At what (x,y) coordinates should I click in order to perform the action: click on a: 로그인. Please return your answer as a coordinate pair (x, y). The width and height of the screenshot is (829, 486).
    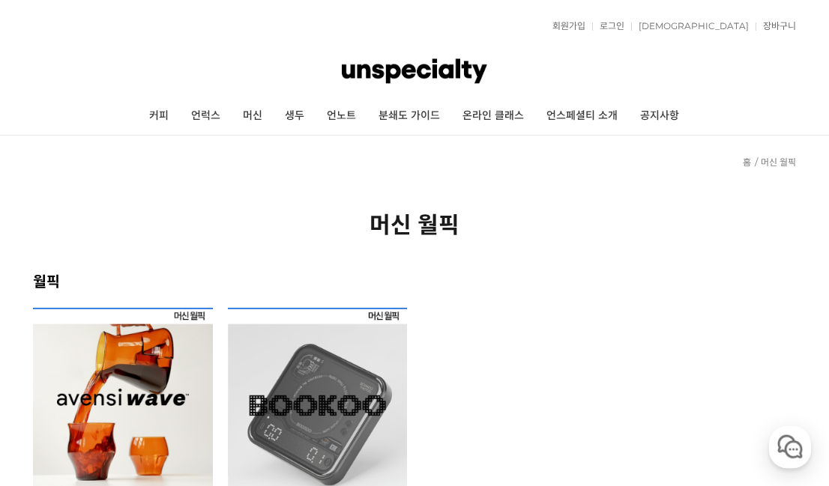
    Looking at the image, I should click on (608, 26).